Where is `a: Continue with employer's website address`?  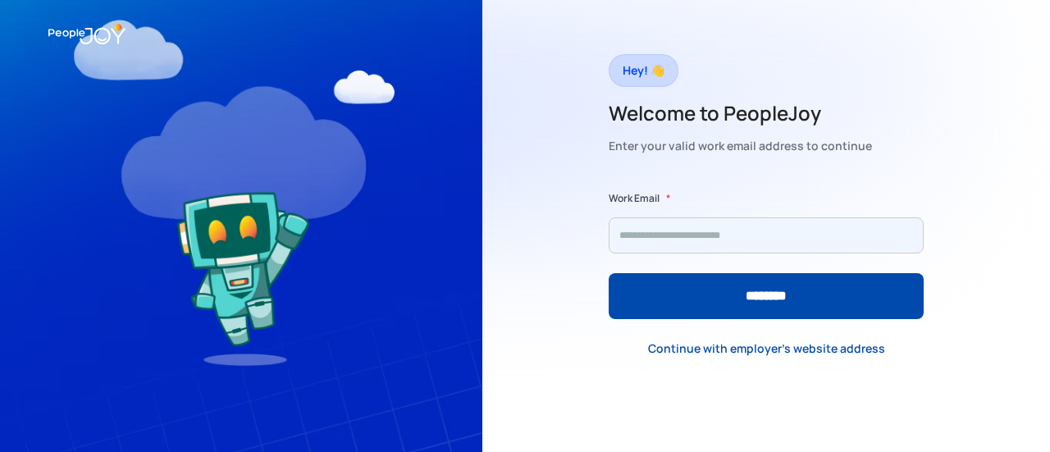
a: Continue with employer's website address is located at coordinates (766, 348).